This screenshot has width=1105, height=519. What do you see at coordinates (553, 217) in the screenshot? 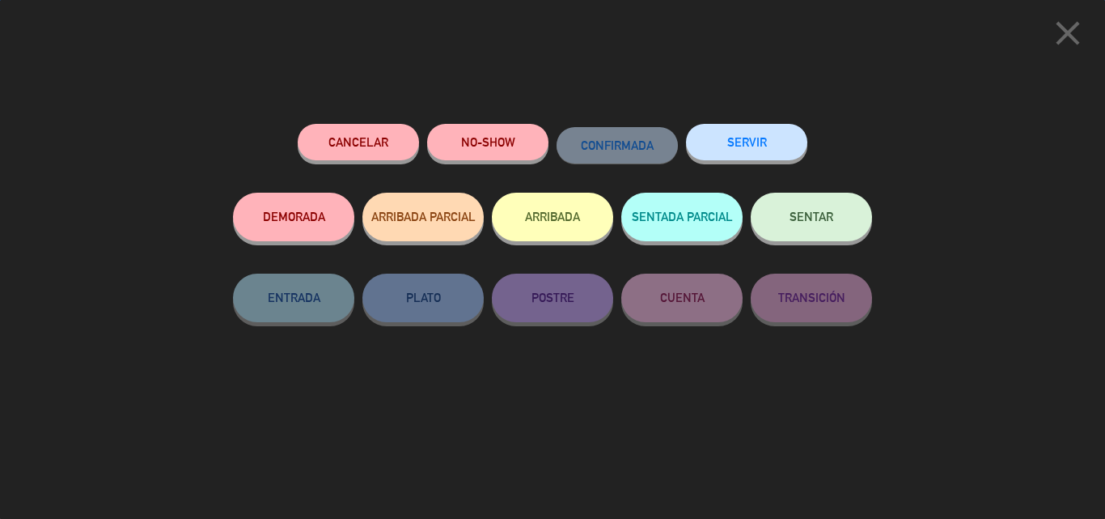
I see `button: ARRIBADA` at bounding box center [553, 217].